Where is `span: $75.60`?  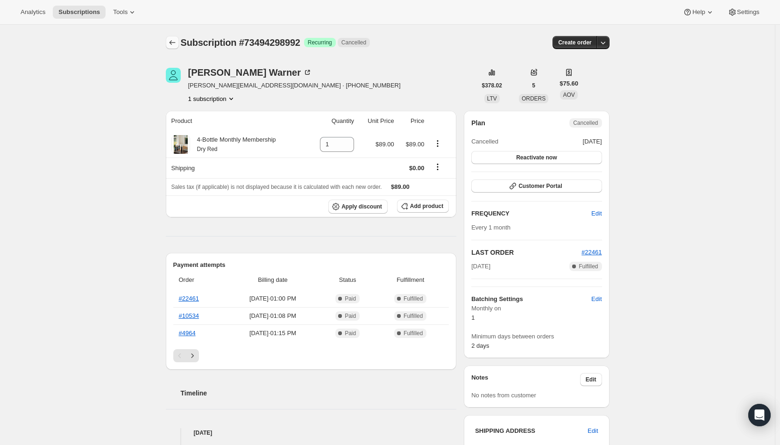 span: $75.60 is located at coordinates (569, 84).